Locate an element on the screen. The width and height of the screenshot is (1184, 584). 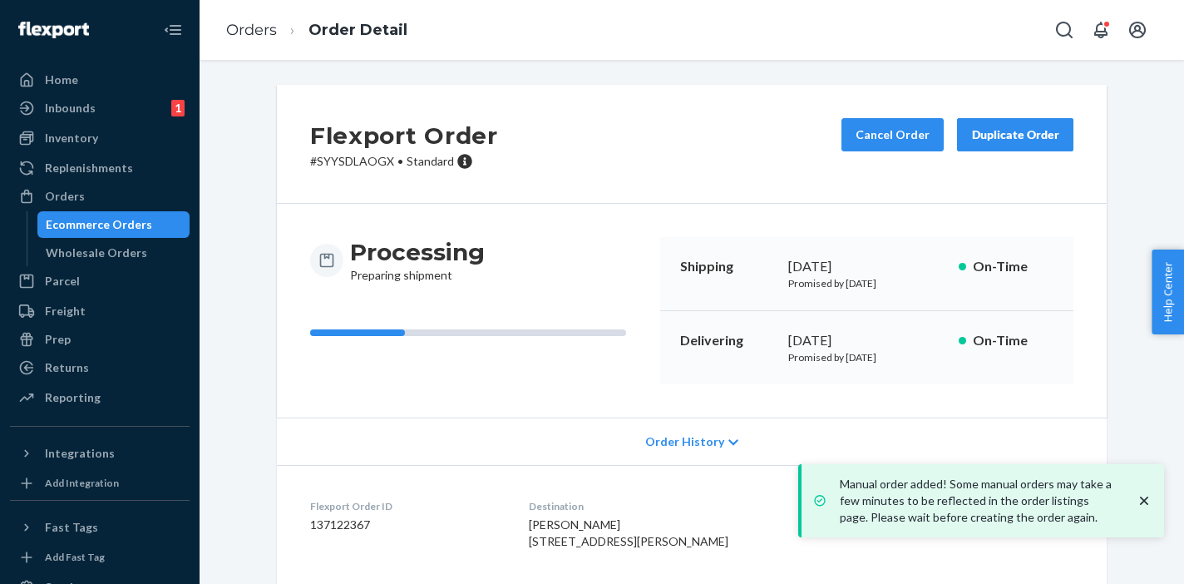
button: Integrations is located at coordinates (100, 453).